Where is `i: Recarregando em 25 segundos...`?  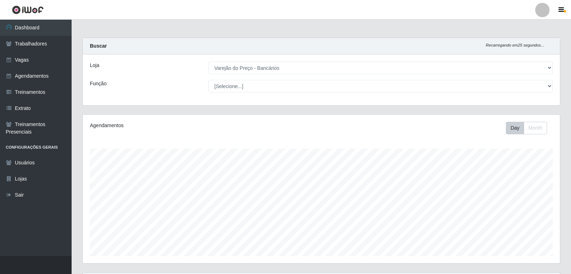
i: Recarregando em 25 segundos... is located at coordinates (514, 45).